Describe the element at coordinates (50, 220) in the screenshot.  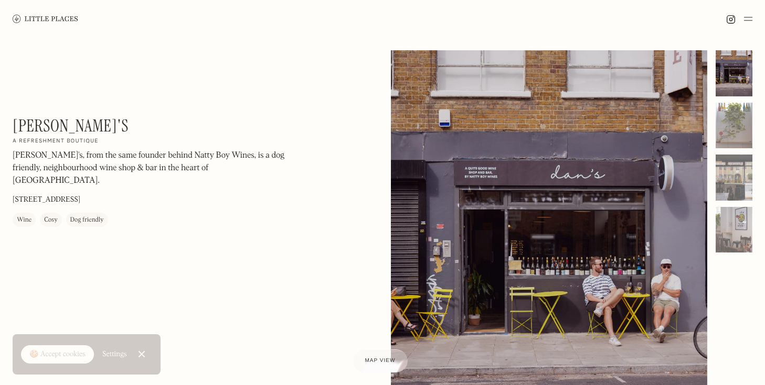
I see `div: Cosy` at that location.